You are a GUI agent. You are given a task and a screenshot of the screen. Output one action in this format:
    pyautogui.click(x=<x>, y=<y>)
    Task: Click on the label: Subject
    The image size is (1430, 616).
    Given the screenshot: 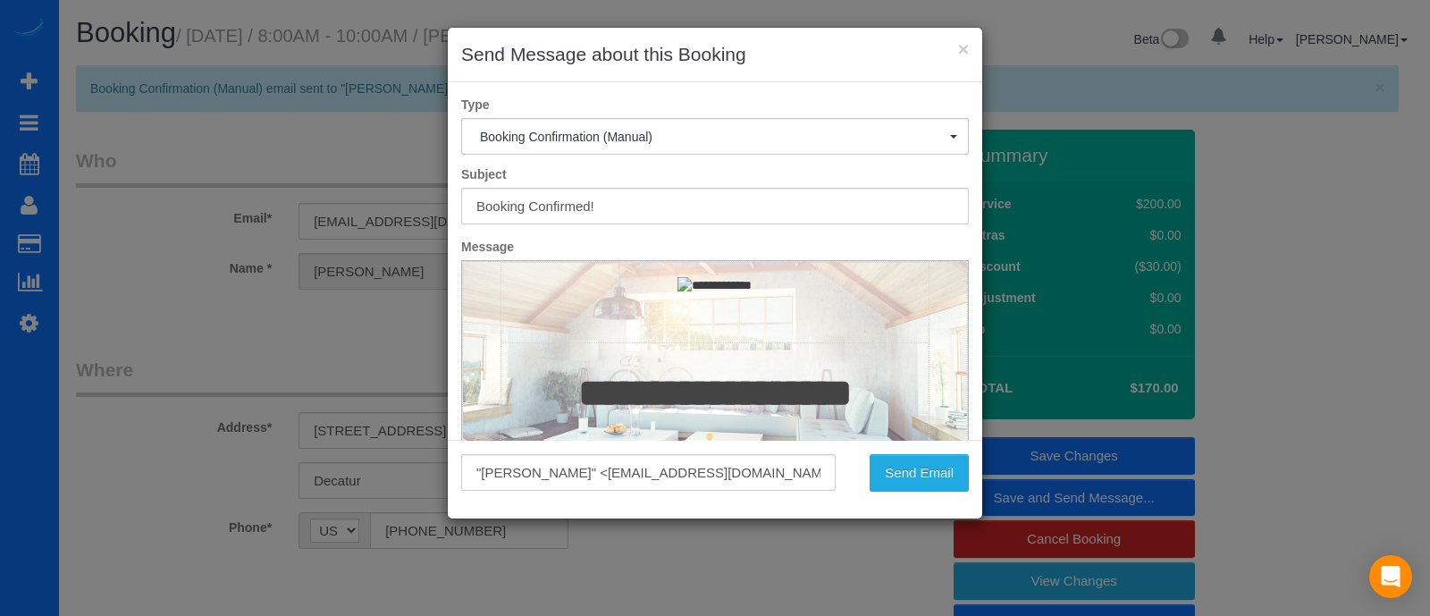 What is the action you would take?
    pyautogui.click(x=715, y=174)
    